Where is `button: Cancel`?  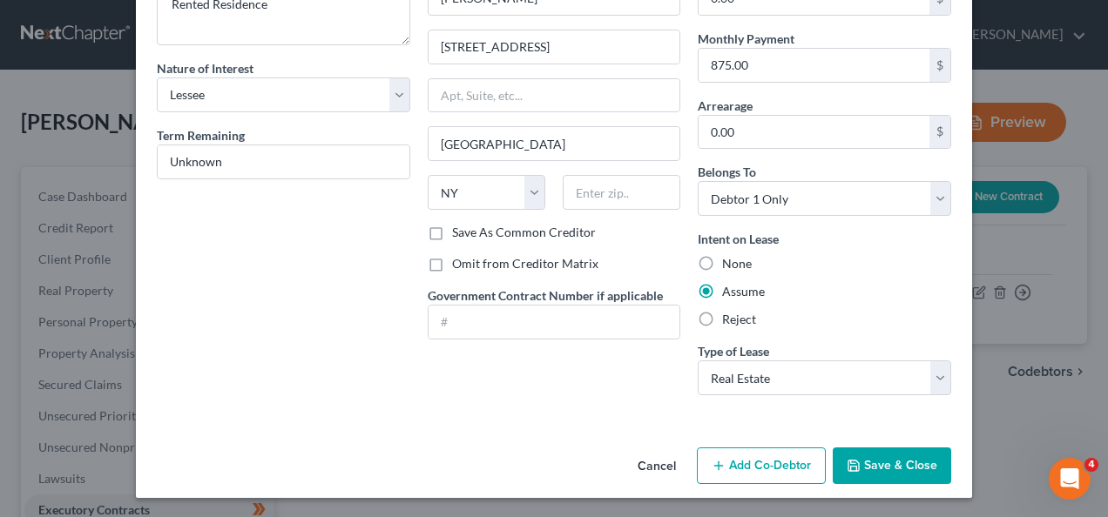 button: Cancel is located at coordinates (657, 467).